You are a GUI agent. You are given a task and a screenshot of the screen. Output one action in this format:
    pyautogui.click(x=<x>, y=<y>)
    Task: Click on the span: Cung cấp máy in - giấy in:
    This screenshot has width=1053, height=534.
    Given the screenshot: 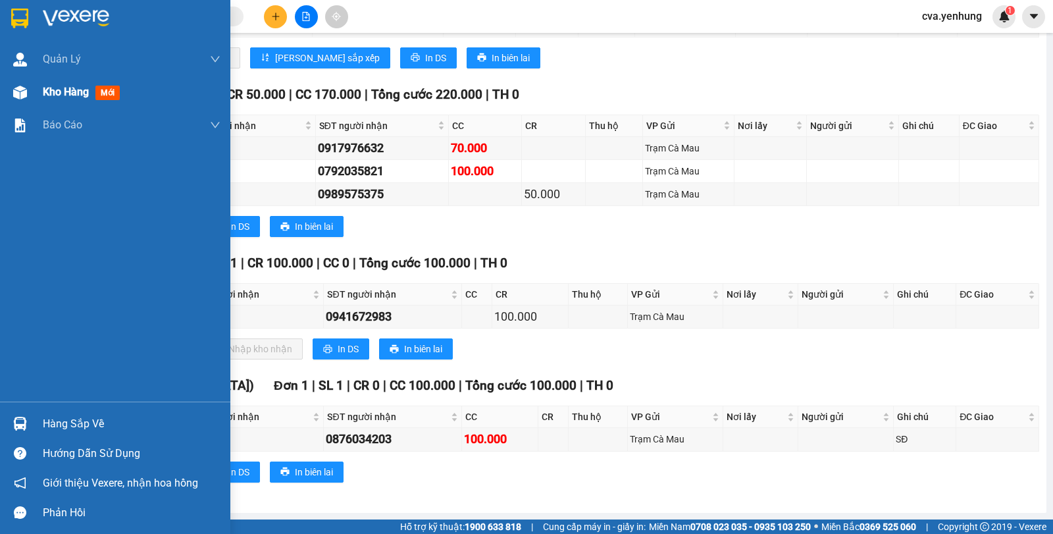 What is the action you would take?
    pyautogui.click(x=594, y=527)
    